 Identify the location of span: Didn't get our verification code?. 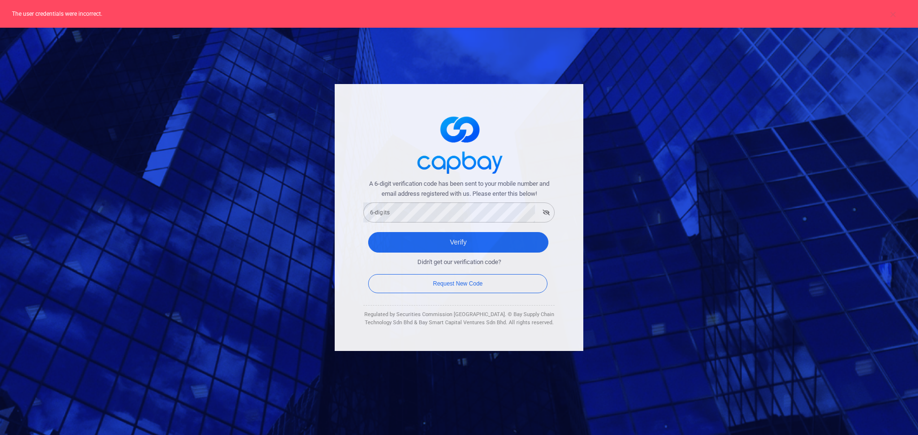
(459, 262).